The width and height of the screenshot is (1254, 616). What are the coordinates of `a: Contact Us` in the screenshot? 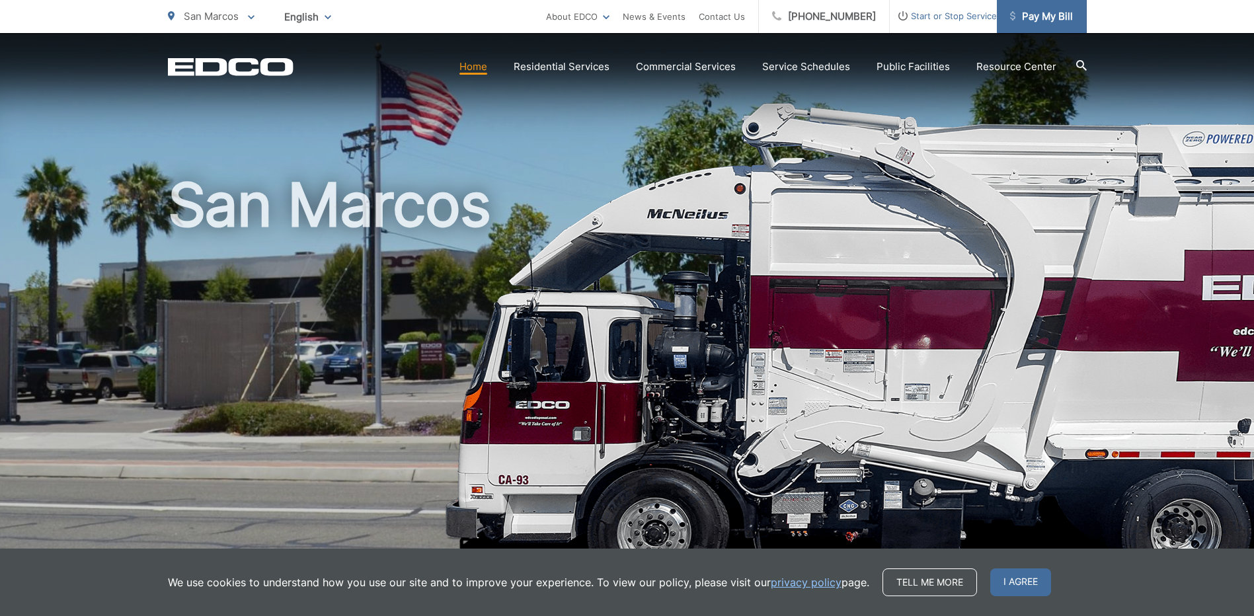 It's located at (722, 17).